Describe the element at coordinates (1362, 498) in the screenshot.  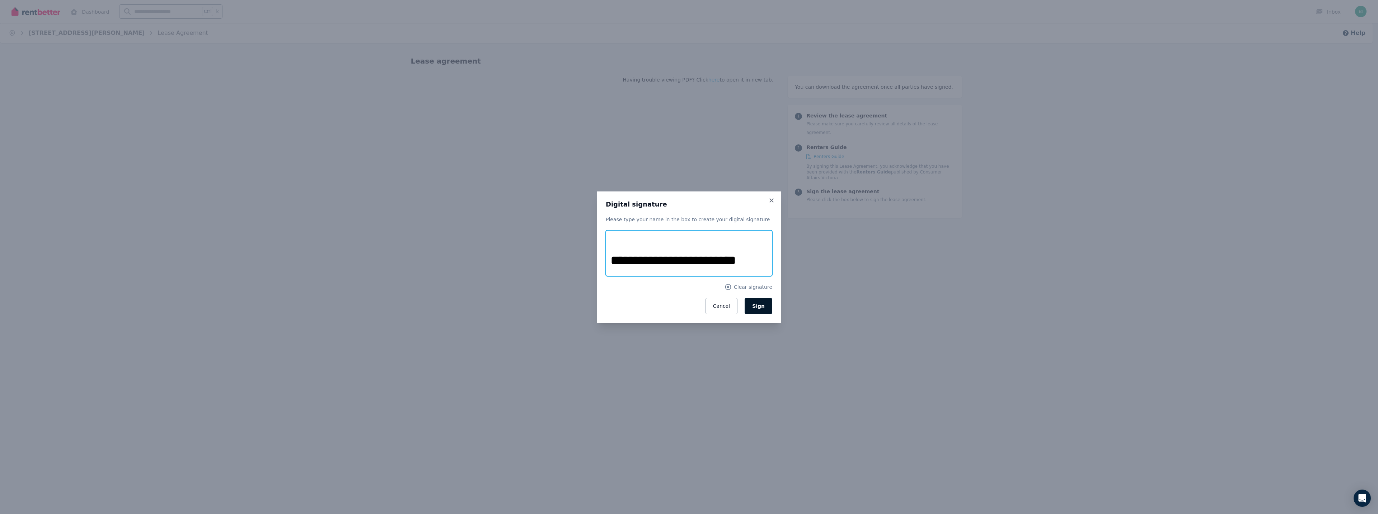
I see `div: Open Intercom Messenger` at that location.